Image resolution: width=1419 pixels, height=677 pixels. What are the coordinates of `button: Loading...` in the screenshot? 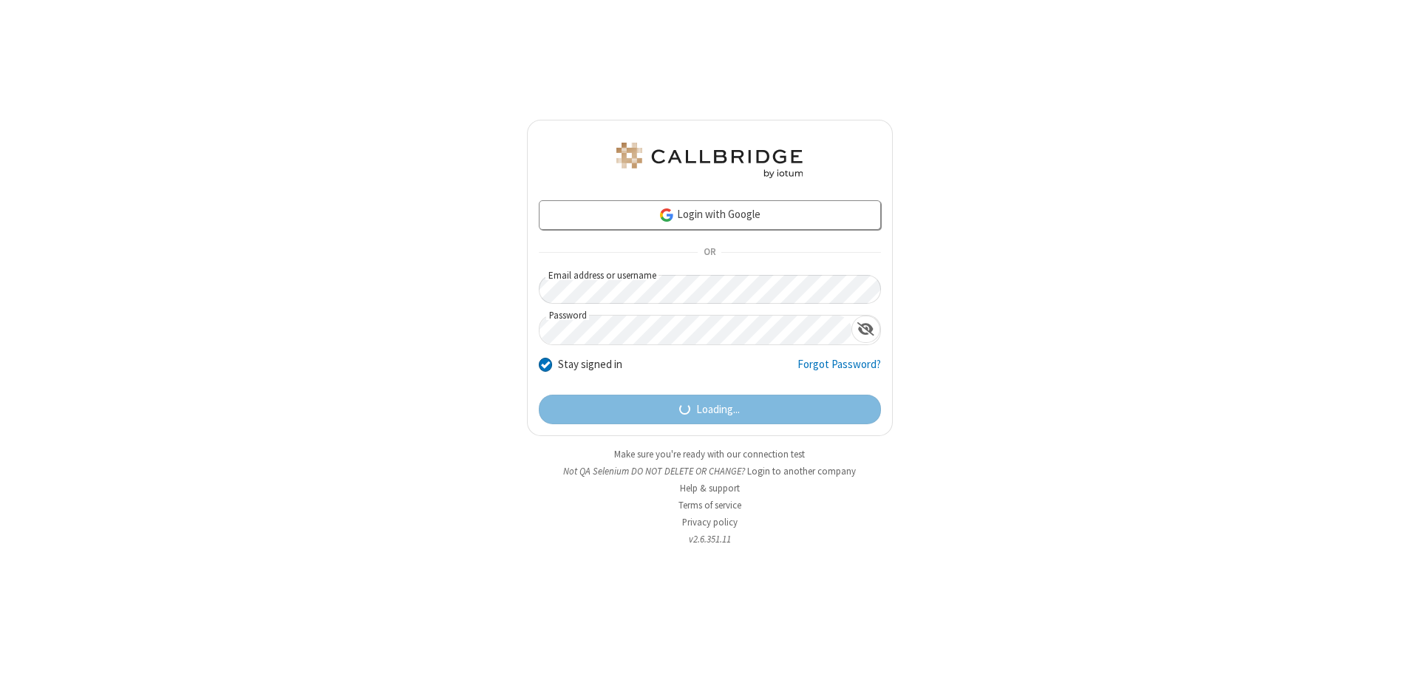 It's located at (710, 410).